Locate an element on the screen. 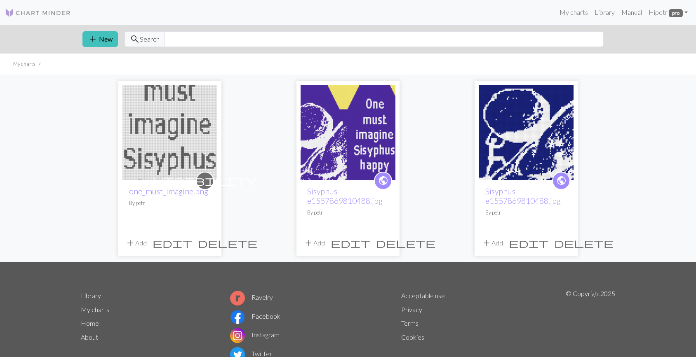 This screenshot has height=357, width=696. img: Instagram logo is located at coordinates (237, 336).